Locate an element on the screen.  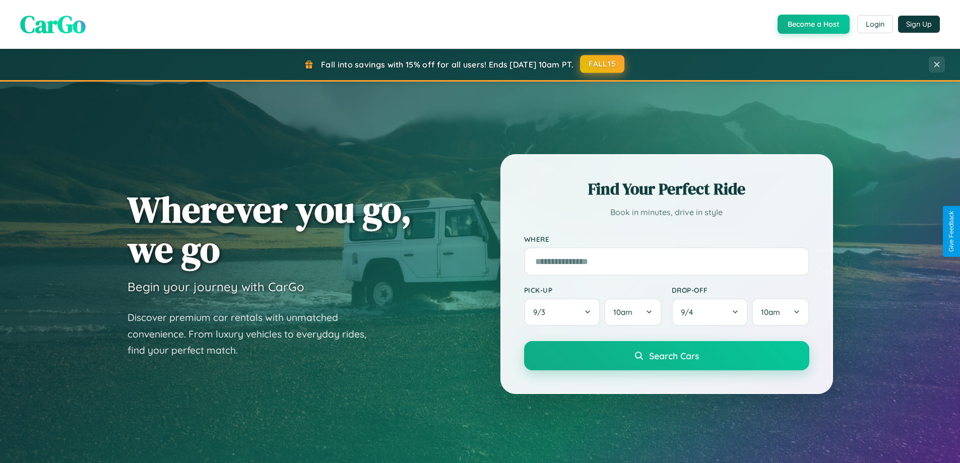
h2: Find Your Perfect Ride is located at coordinates (667, 189).